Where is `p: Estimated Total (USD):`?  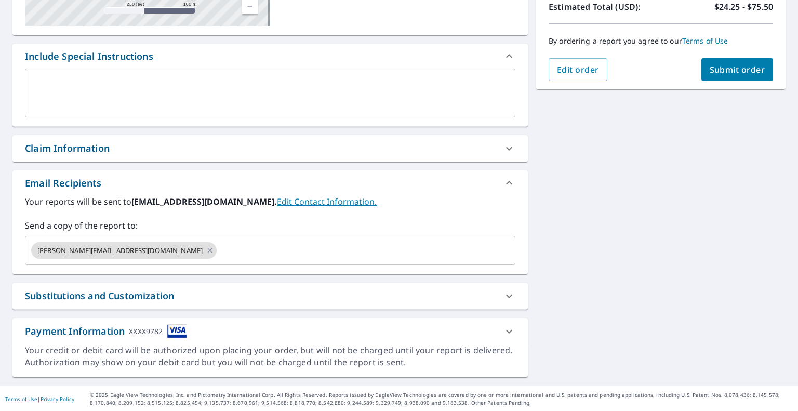
p: Estimated Total (USD): is located at coordinates (605, 7).